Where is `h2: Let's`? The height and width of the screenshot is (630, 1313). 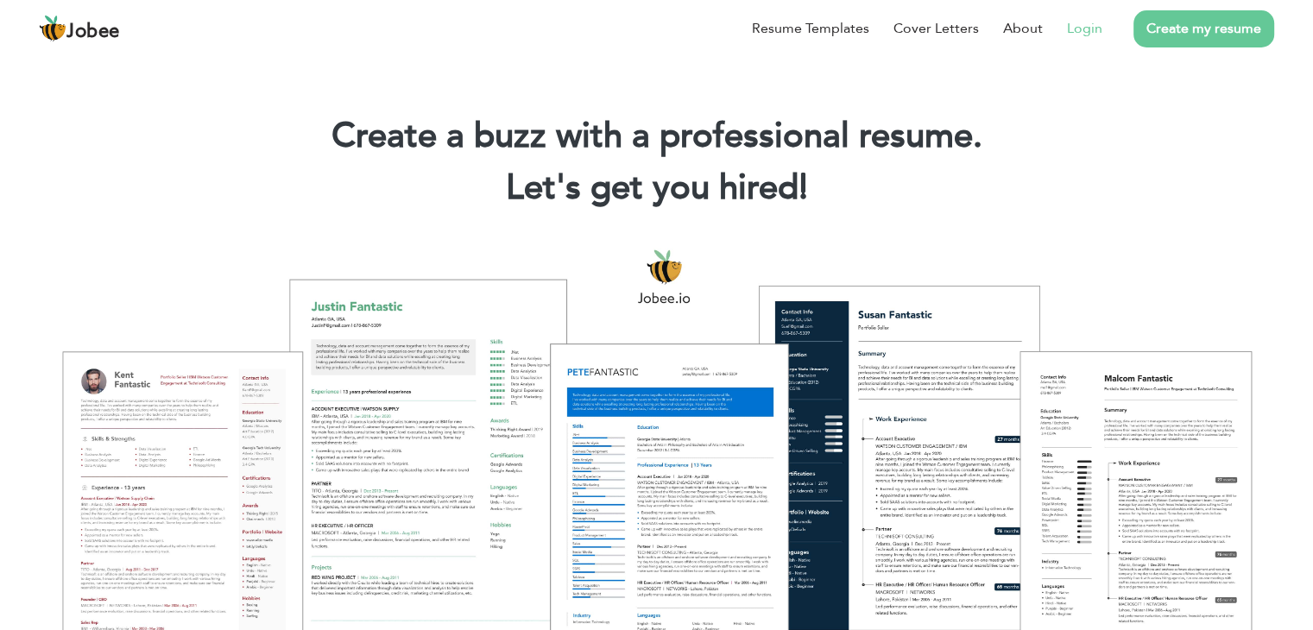
h2: Let's is located at coordinates (656, 188).